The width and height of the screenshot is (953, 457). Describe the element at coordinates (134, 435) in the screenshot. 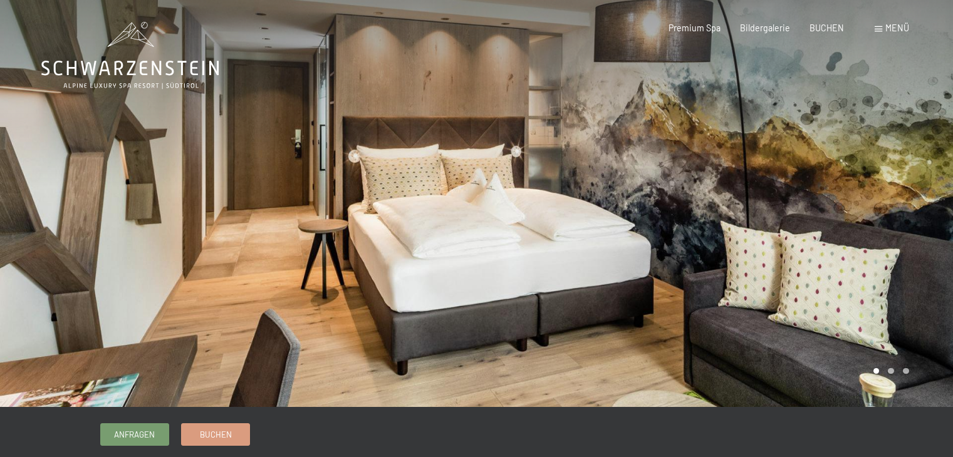

I see `span: Anfragen` at that location.